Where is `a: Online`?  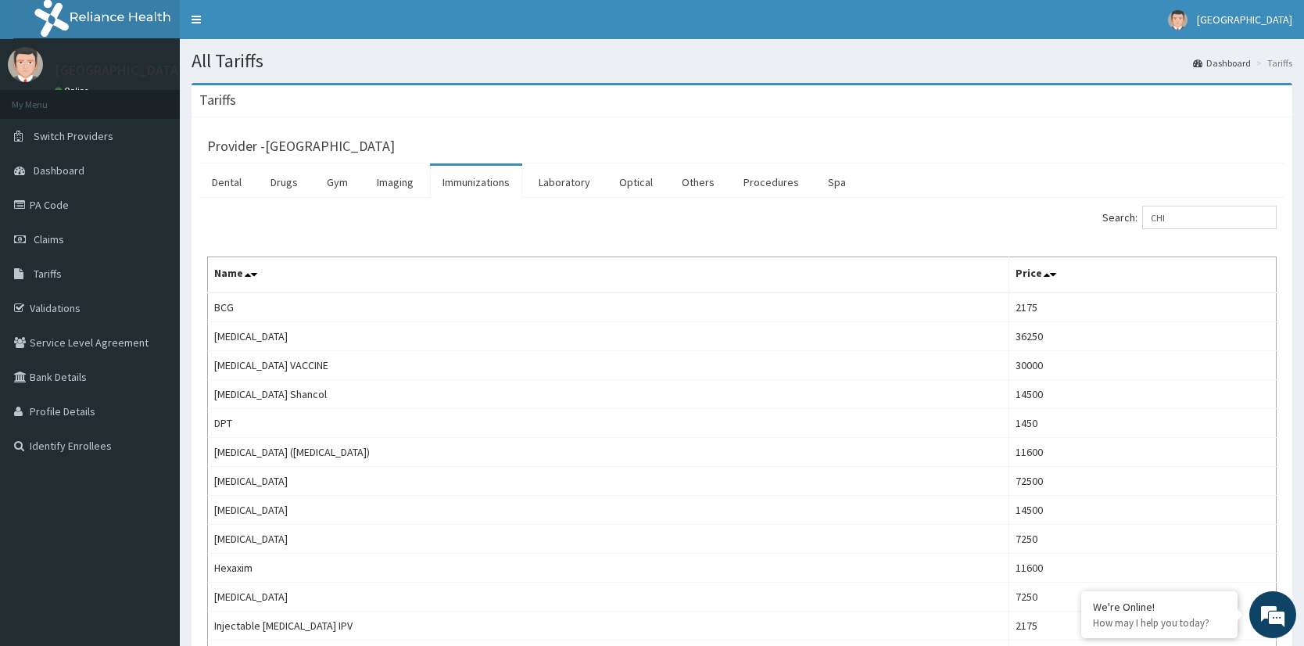
a: Online is located at coordinates (73, 91).